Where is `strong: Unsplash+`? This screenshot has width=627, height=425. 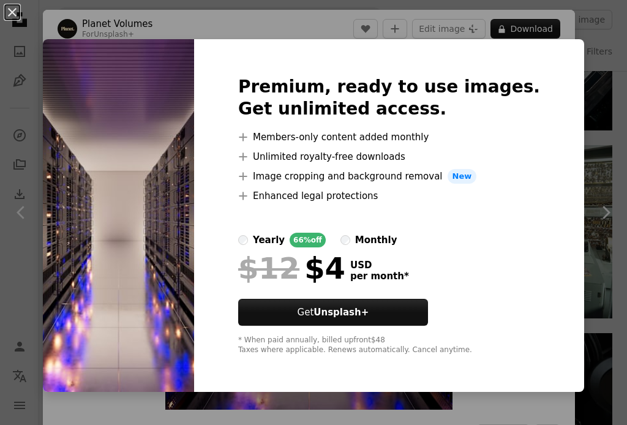
strong: Unsplash+ is located at coordinates (341, 313).